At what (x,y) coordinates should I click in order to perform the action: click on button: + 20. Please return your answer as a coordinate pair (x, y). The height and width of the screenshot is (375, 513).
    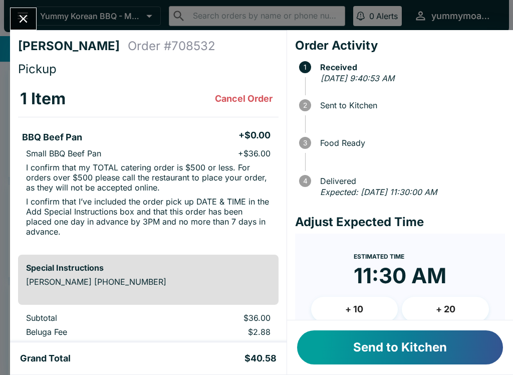
    Looking at the image, I should click on (446, 309).